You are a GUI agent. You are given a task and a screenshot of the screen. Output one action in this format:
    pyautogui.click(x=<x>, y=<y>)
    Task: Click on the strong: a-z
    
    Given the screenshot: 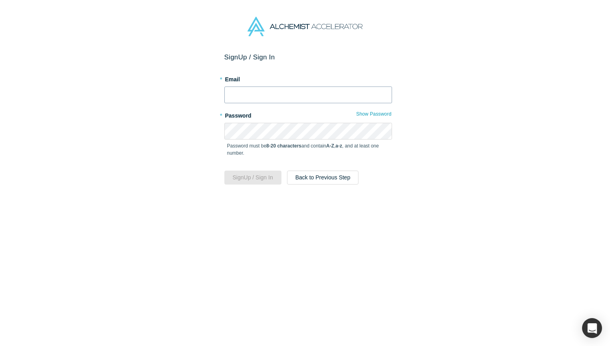 What is the action you would take?
    pyautogui.click(x=338, y=146)
    